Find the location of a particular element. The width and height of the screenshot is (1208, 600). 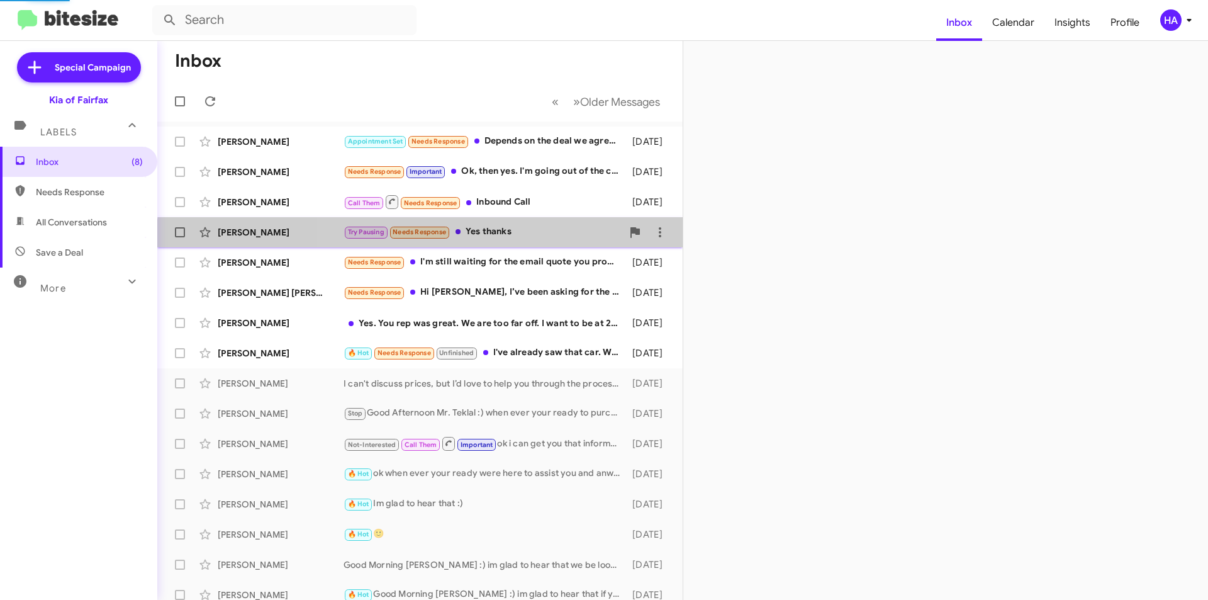

span: Older Messages is located at coordinates (620, 102).